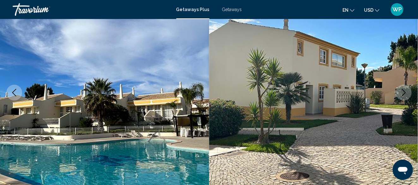 The image size is (418, 185). I want to click on button: Next image, so click(404, 93).